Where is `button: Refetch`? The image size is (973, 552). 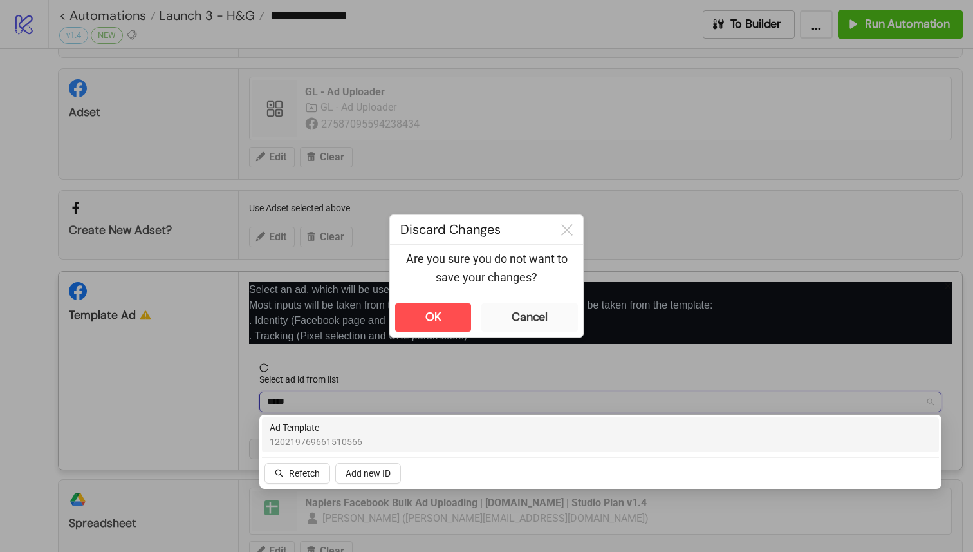 button: Refetch is located at coordinates (297, 473).